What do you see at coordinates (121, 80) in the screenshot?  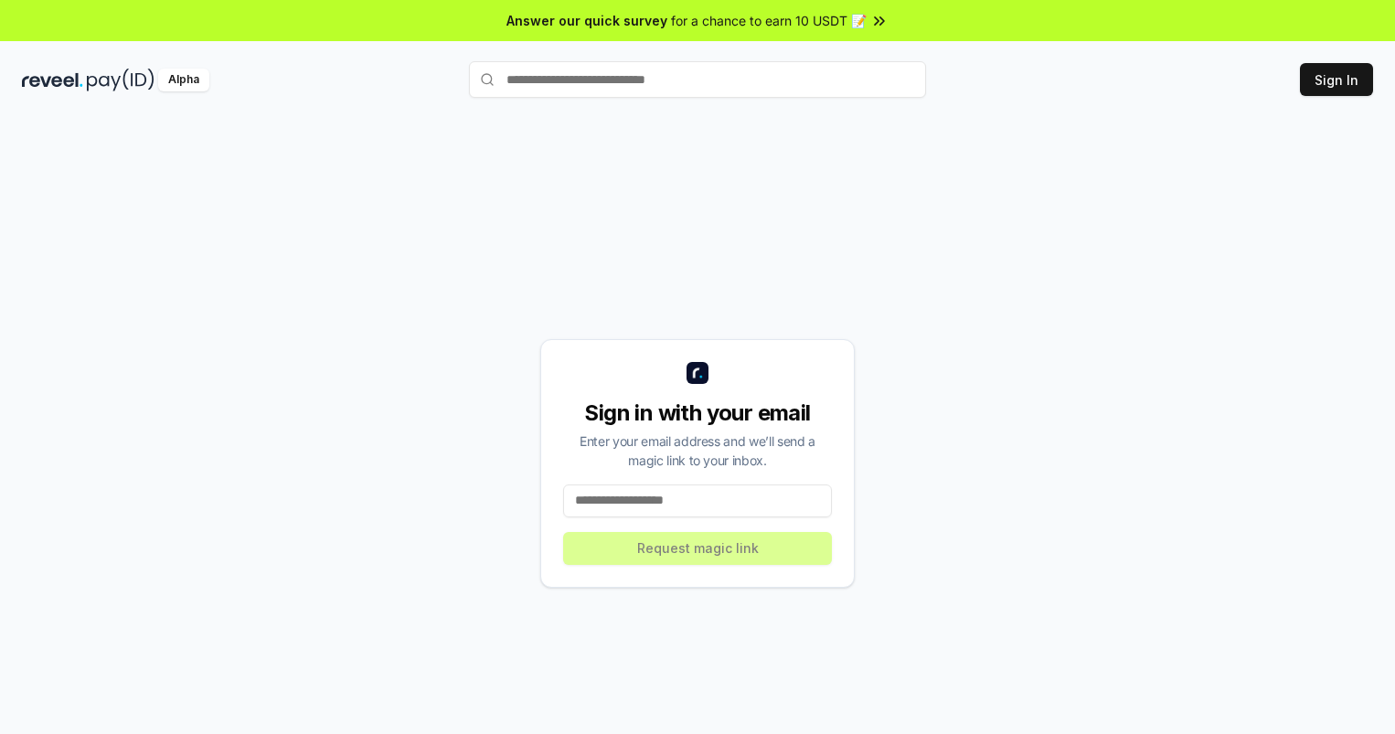 I see `img: pay_id` at bounding box center [121, 80].